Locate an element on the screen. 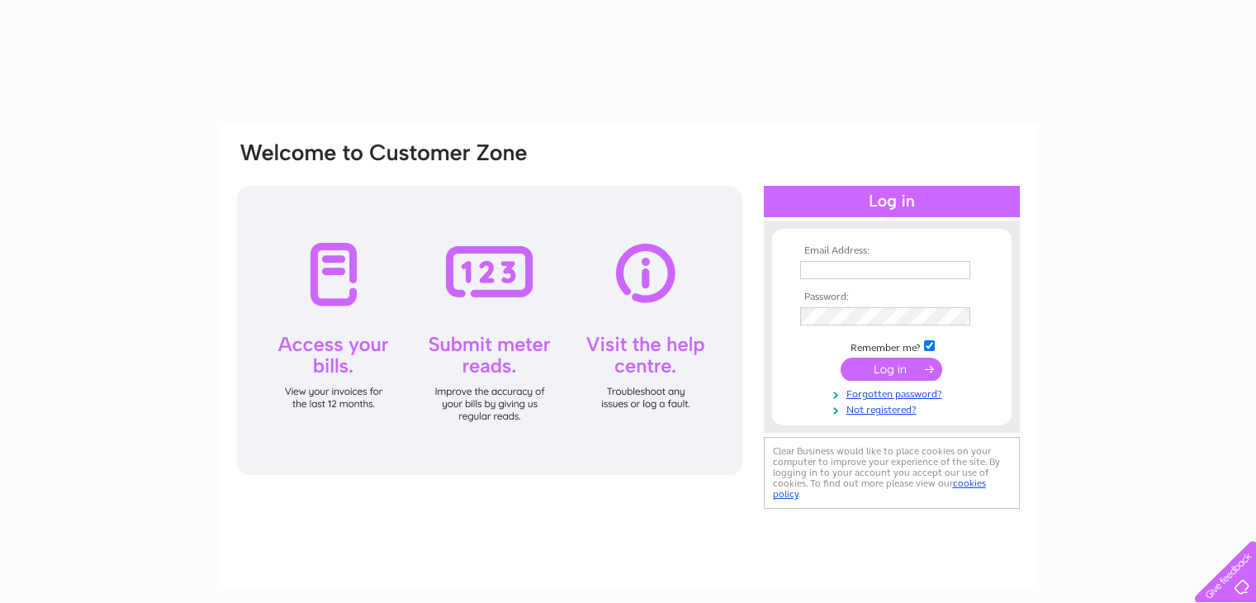 The width and height of the screenshot is (1256, 603). div: Clear Business would like to place cookies on your computer to improve your experience of the sit... is located at coordinates (892, 472).